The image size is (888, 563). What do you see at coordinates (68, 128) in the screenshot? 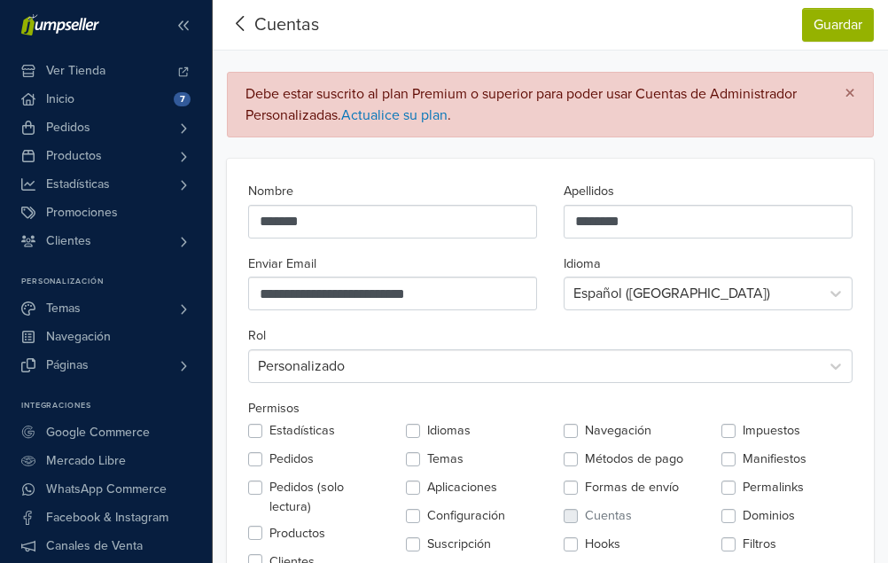
I see `span: Pedidos` at bounding box center [68, 128].